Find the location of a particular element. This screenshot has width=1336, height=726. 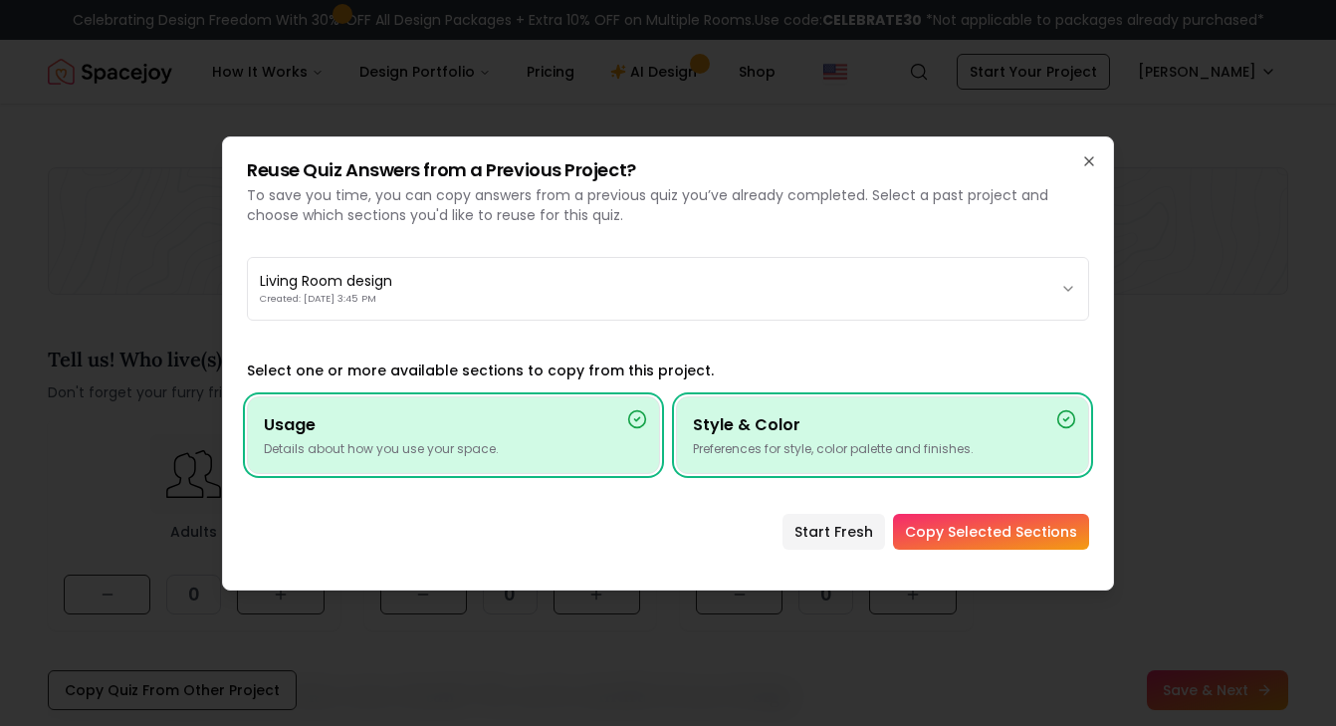

h4: Style & Color is located at coordinates (882, 425).